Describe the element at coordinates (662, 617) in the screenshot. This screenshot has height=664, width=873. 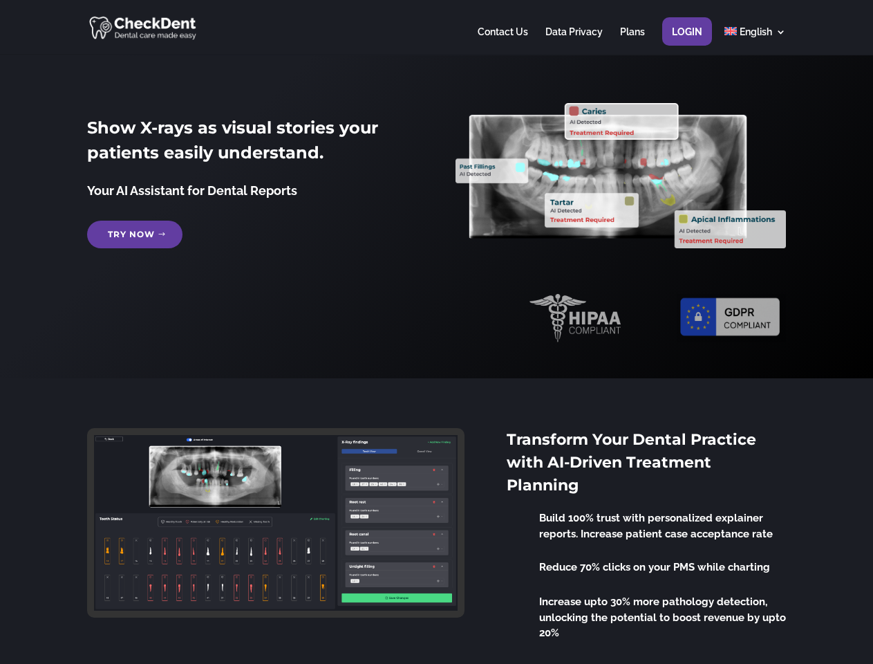
I see `span: Increase upto 30% more pathology detection, unlocking the potential to boost revenue by upto 20%` at that location.